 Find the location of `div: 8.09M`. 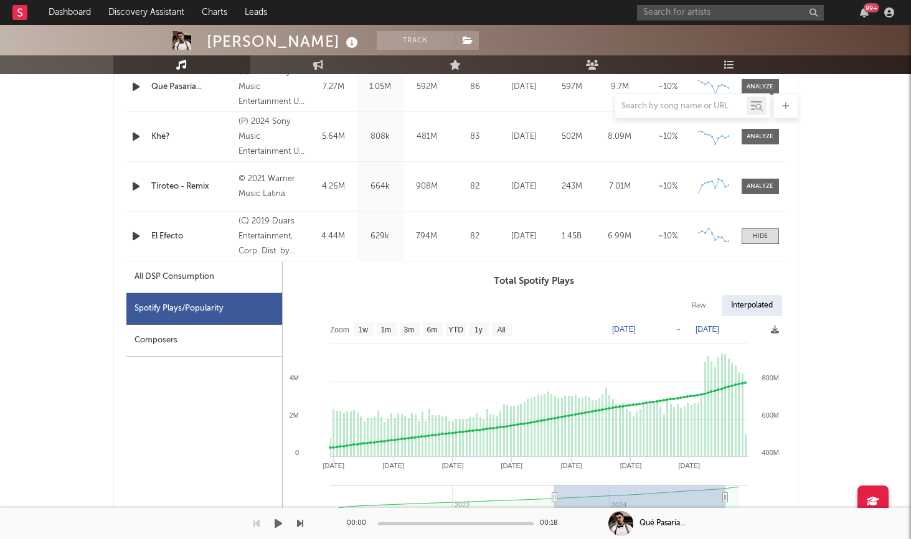

div: 8.09M is located at coordinates (620, 137).